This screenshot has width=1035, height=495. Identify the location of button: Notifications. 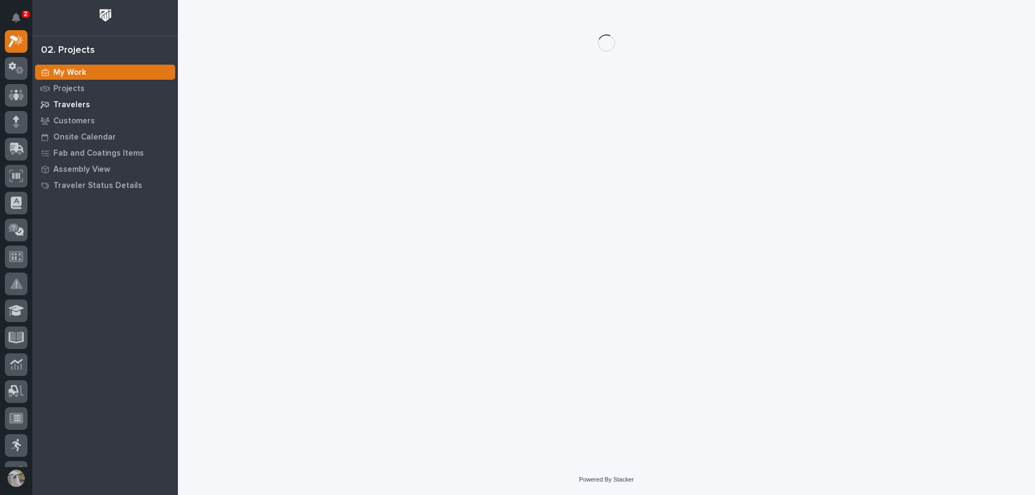
(16, 18).